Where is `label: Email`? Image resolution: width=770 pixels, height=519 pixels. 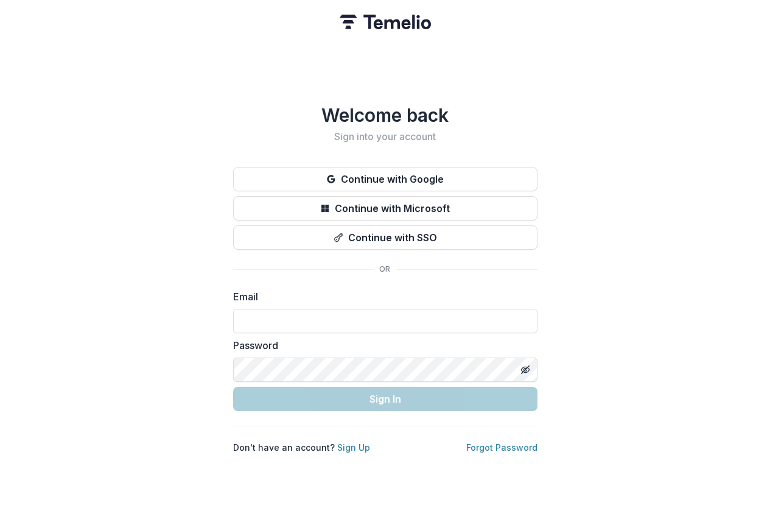 label: Email is located at coordinates (382, 297).